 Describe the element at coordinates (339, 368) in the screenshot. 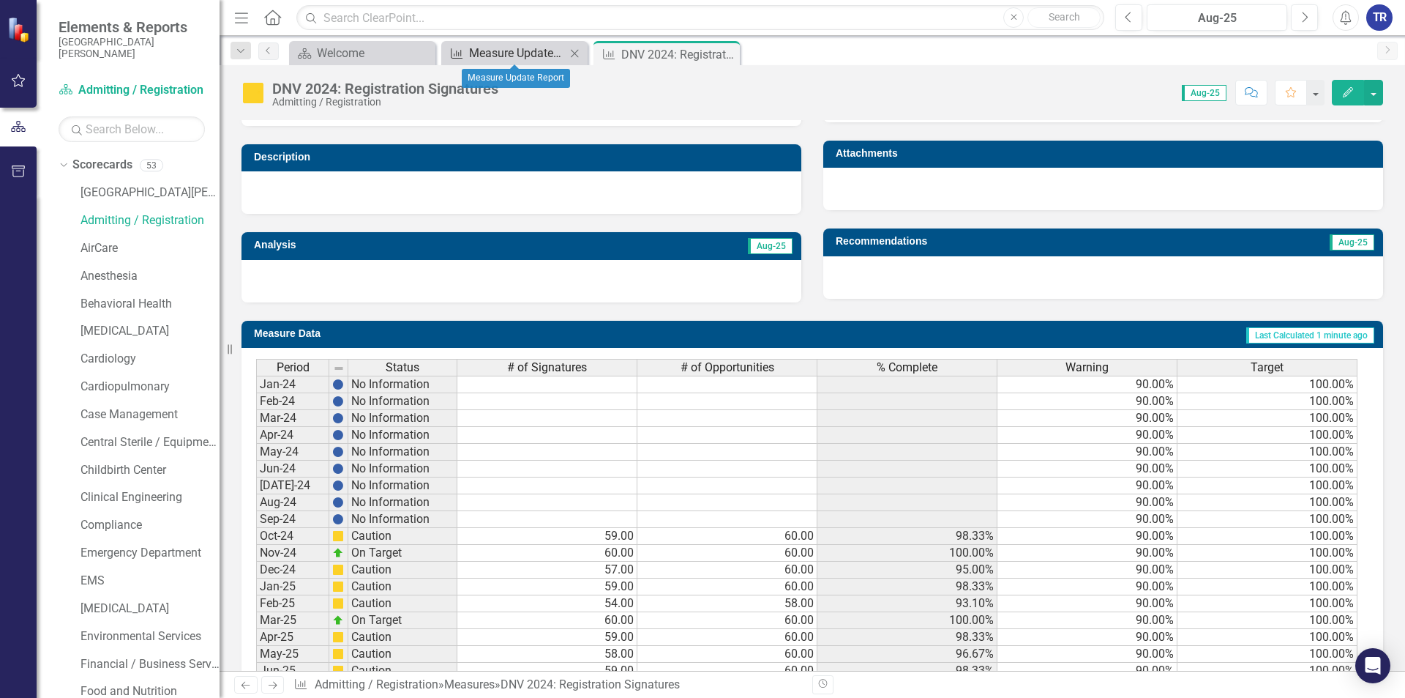

I see `img: 8DAGhfEEPCf229AAAAAElFTkSuQmCC` at that location.